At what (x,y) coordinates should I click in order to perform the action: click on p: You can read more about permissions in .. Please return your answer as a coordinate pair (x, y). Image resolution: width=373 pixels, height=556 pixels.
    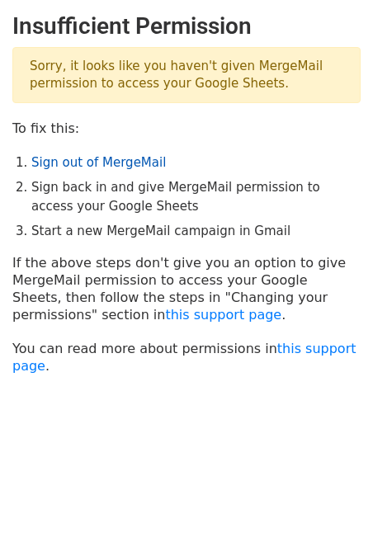
    Looking at the image, I should click on (187, 357).